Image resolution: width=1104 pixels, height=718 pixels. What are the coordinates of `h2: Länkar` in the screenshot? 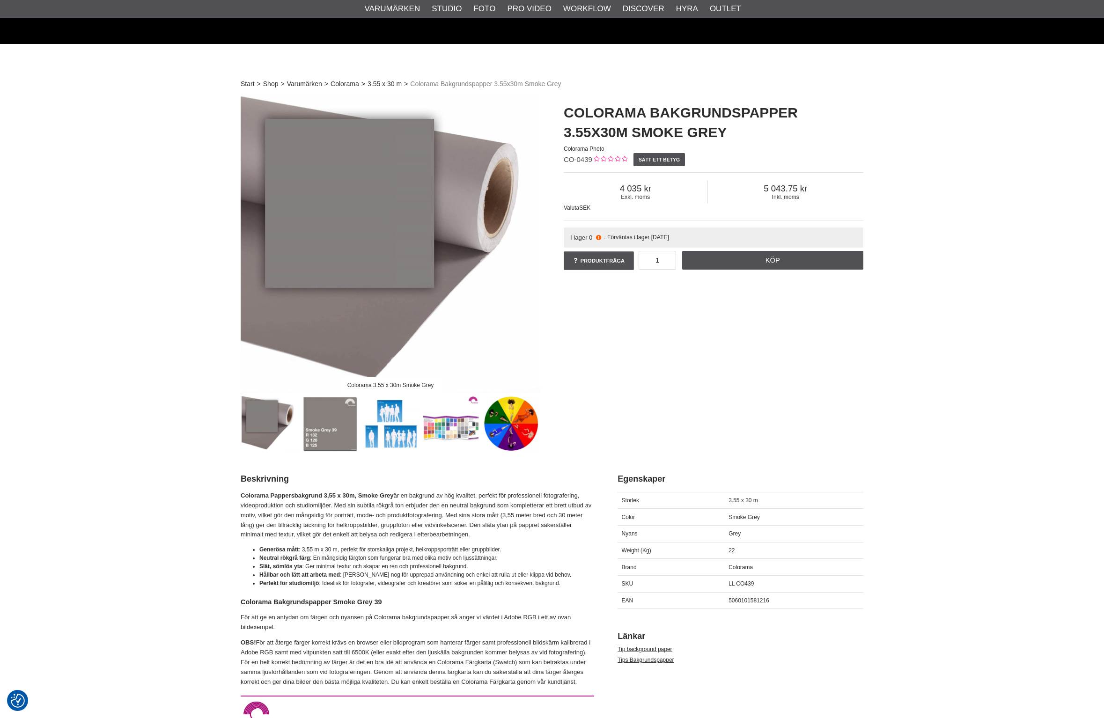 It's located at (740, 636).